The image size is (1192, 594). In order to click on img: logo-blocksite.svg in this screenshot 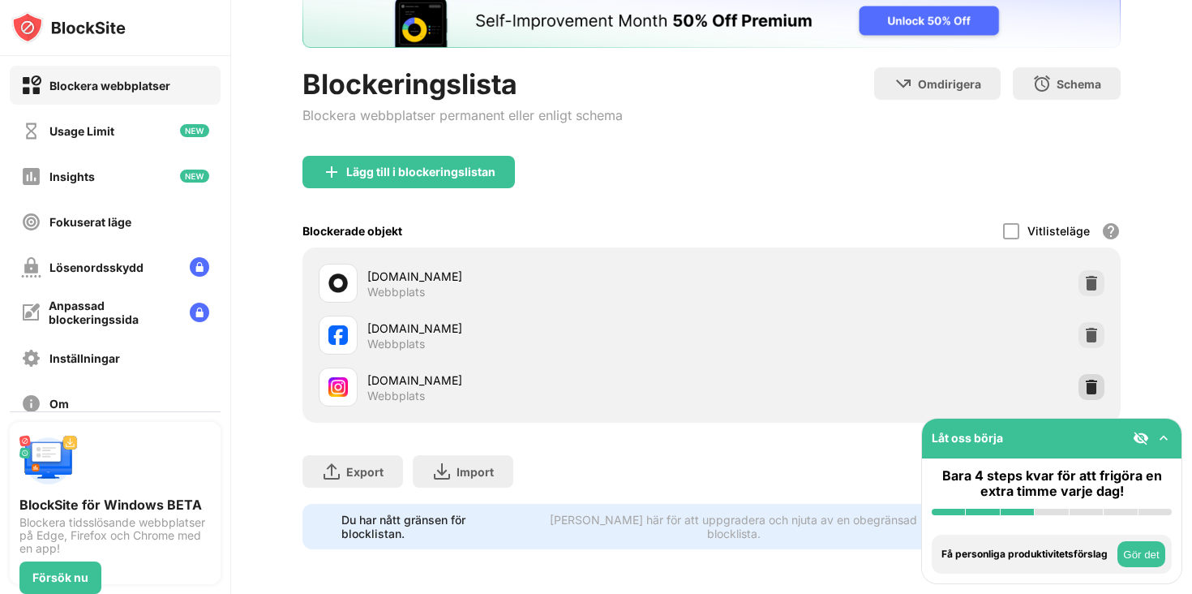, I will do `click(68, 28)`.